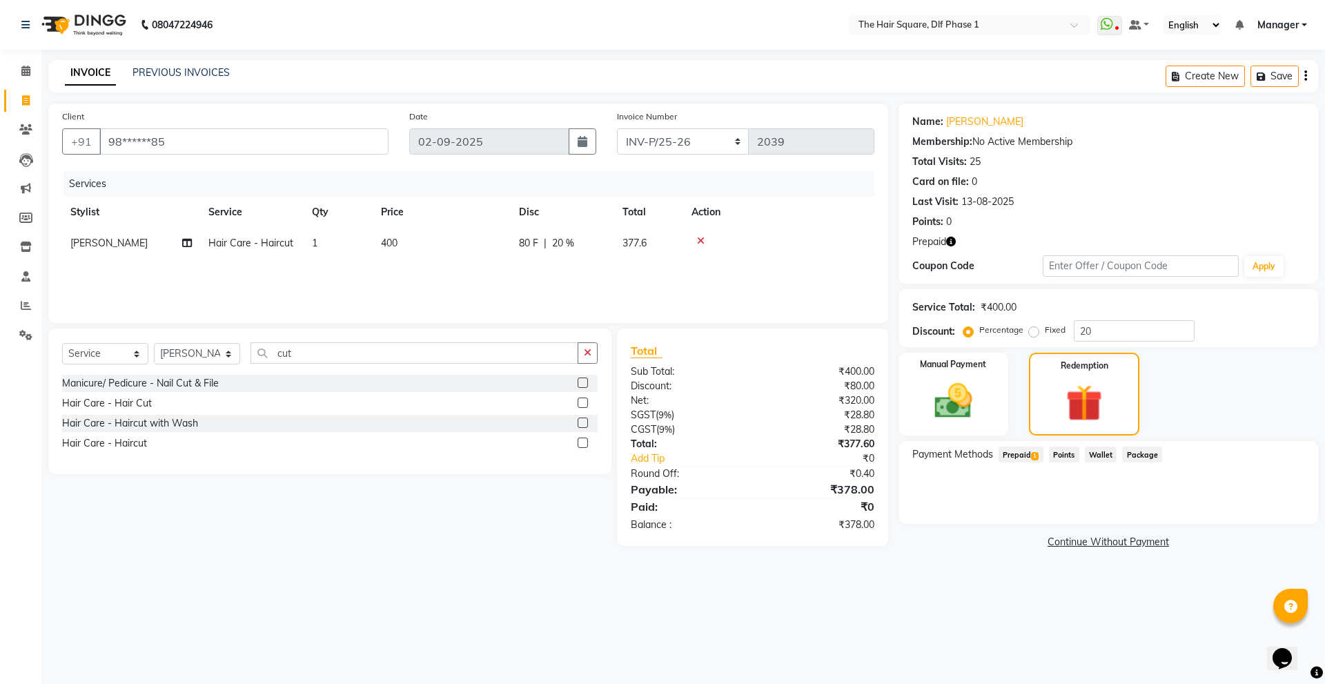 The height and width of the screenshot is (684, 1325). I want to click on div: Total Visits:, so click(939, 161).